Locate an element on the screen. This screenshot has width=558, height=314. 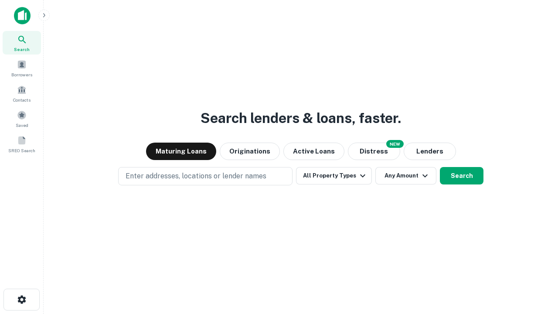
span: Borrowers is located at coordinates (22, 75).